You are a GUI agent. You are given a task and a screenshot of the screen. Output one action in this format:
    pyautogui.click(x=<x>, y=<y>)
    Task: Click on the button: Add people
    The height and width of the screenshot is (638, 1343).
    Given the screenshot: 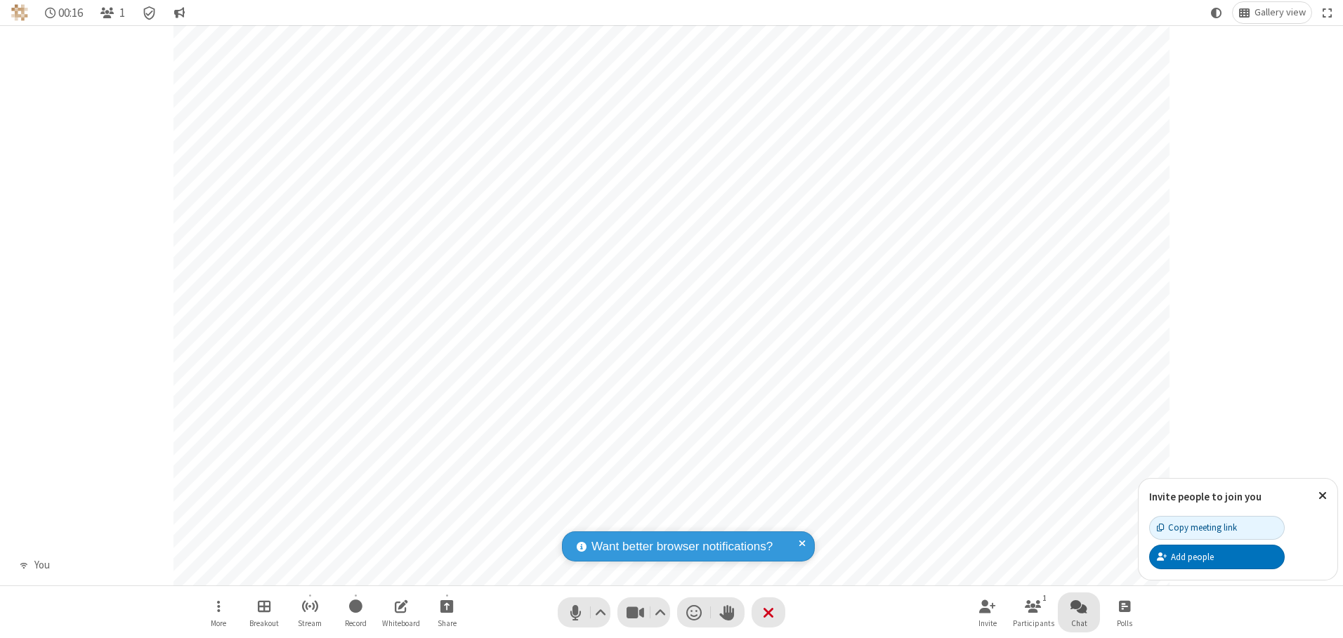 What is the action you would take?
    pyautogui.click(x=1216, y=557)
    